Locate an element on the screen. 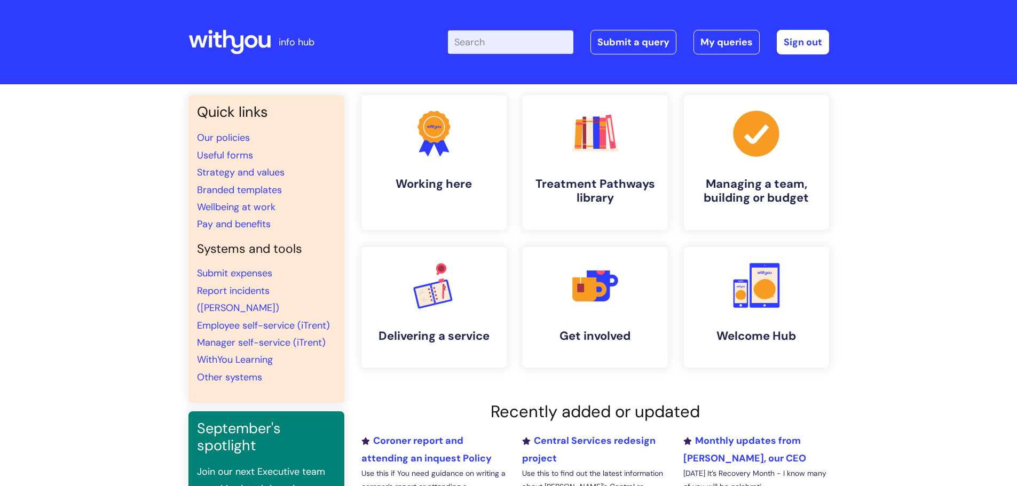 Image resolution: width=1017 pixels, height=486 pixels. a: My queries is located at coordinates (726, 42).